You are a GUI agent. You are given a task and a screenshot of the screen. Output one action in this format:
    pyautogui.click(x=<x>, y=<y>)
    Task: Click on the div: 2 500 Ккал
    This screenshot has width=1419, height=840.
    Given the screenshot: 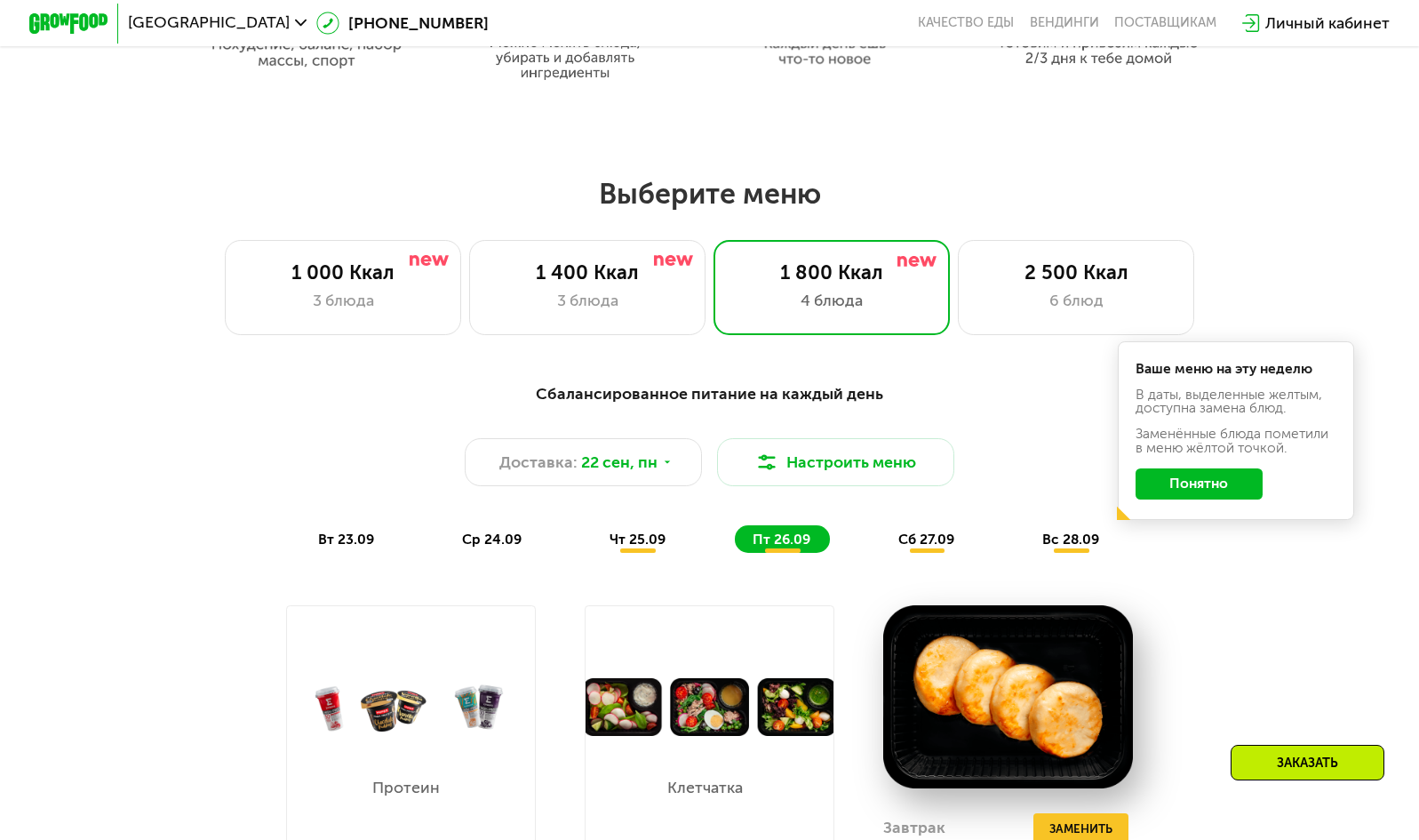 What is the action you would take?
    pyautogui.click(x=1076, y=273)
    